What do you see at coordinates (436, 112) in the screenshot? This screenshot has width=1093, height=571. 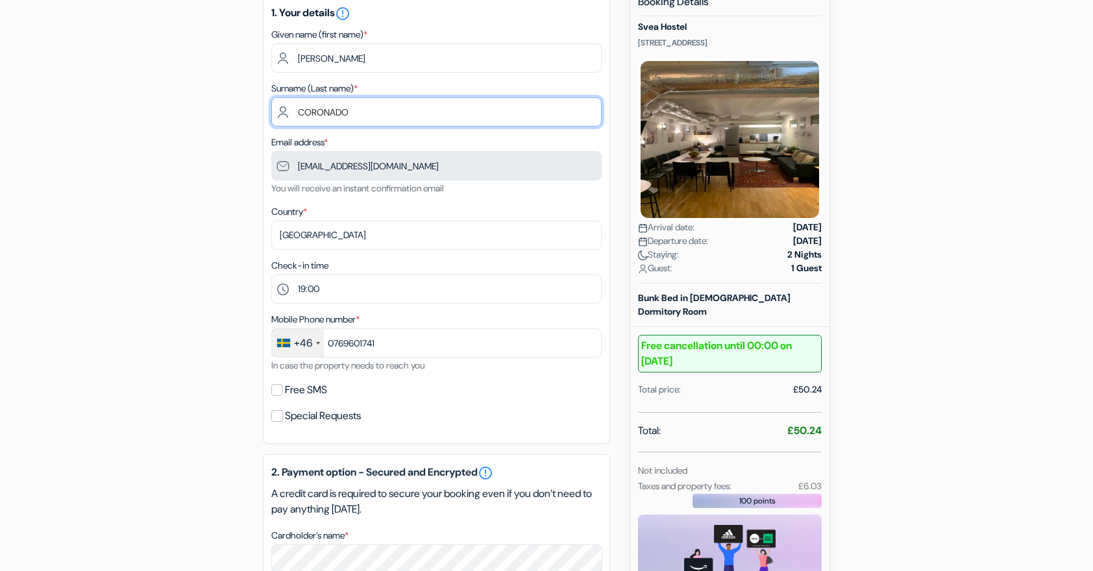 I see `input: Enter last name` at bounding box center [436, 112].